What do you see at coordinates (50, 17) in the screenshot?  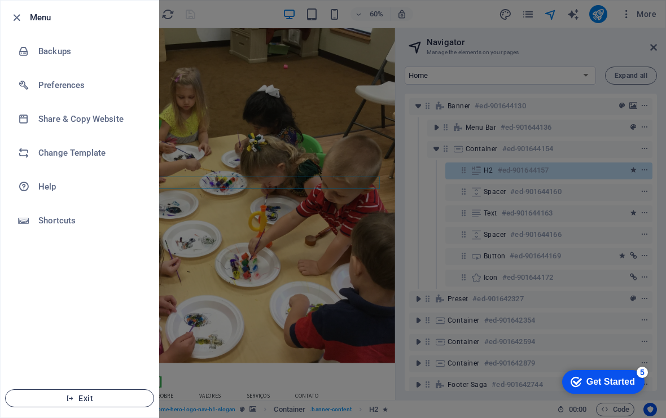 I see `div: Get Started 5 items remaining, 0% complete` at bounding box center [50, 17].